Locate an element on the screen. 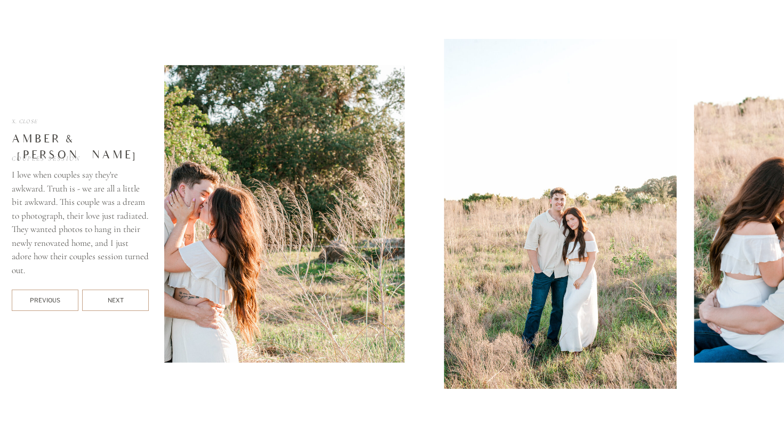 The image size is (784, 448). div: X. Close is located at coordinates (36, 122).